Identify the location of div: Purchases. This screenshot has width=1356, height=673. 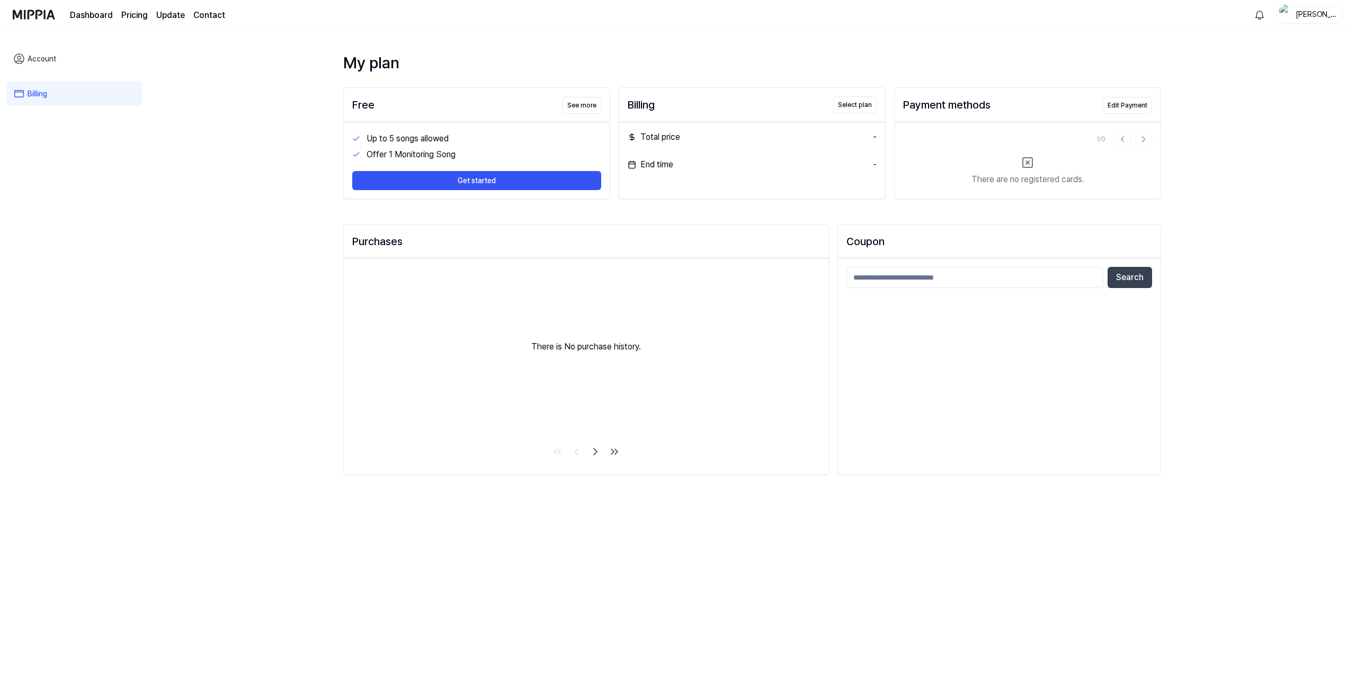
(586, 241).